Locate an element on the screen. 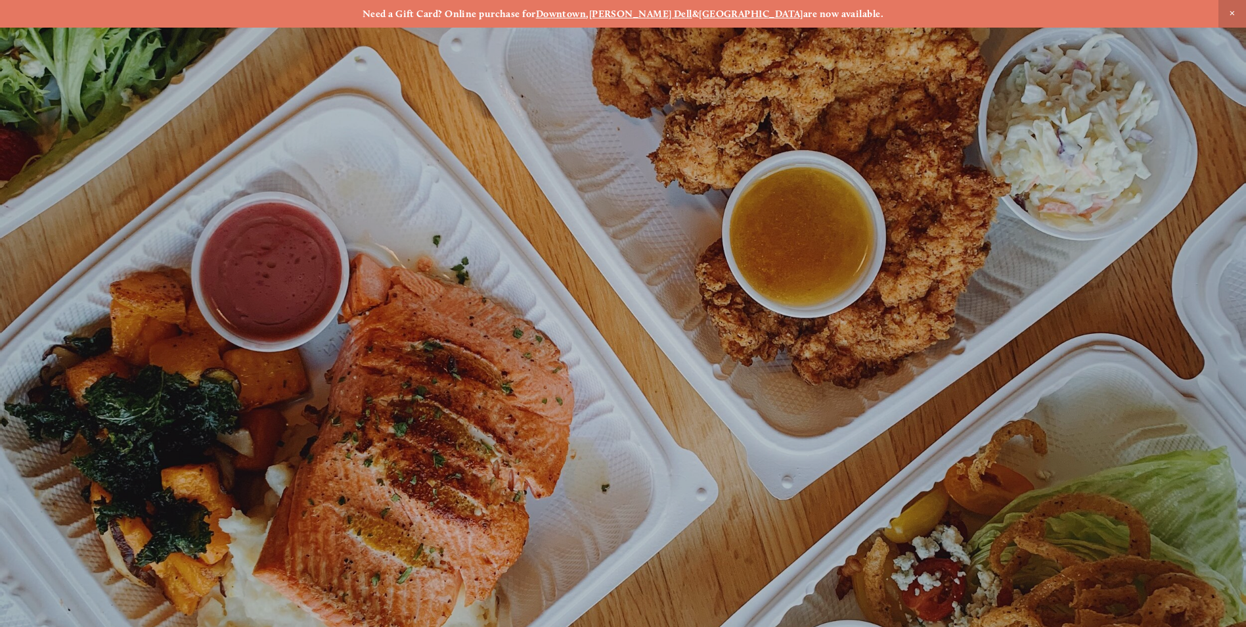  strong: are now available. is located at coordinates (843, 14).